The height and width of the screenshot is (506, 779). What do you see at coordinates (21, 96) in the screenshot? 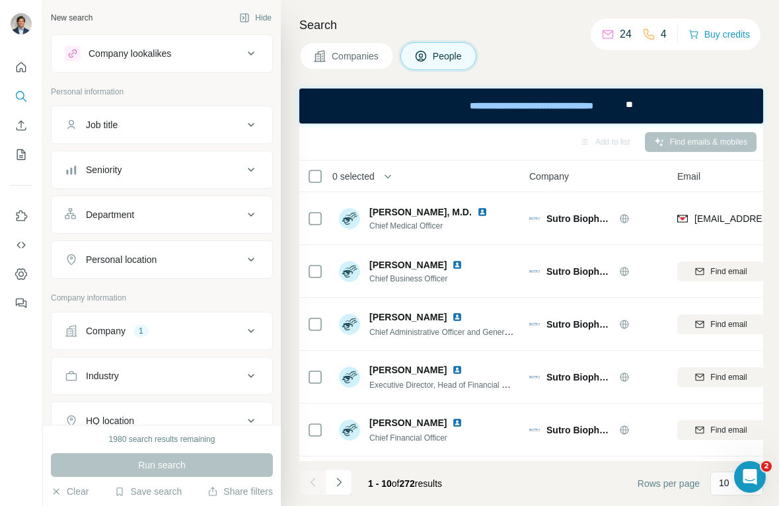
I see `button: Search` at bounding box center [21, 96].